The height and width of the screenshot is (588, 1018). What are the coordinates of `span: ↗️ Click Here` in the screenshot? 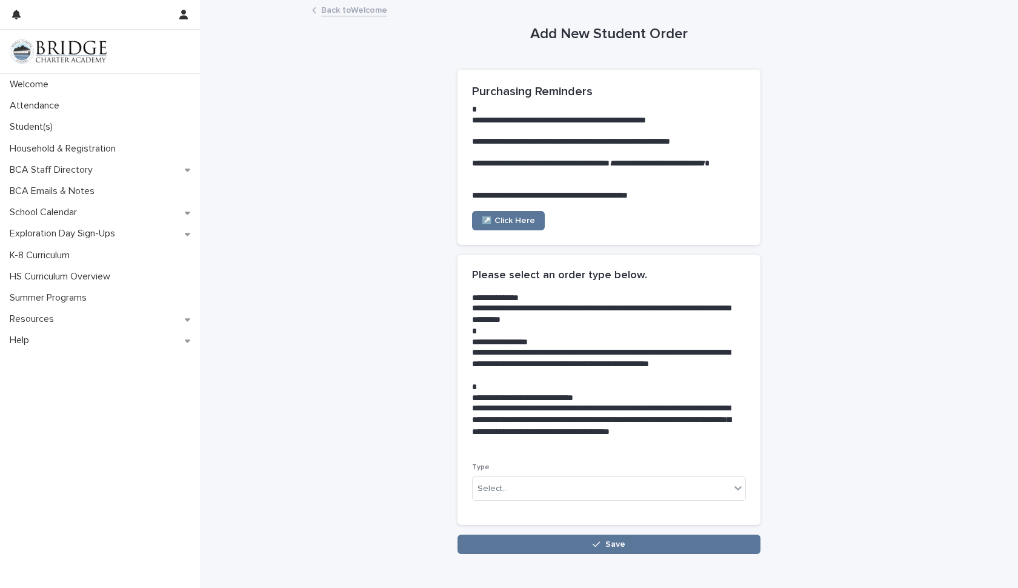 It's located at (508, 221).